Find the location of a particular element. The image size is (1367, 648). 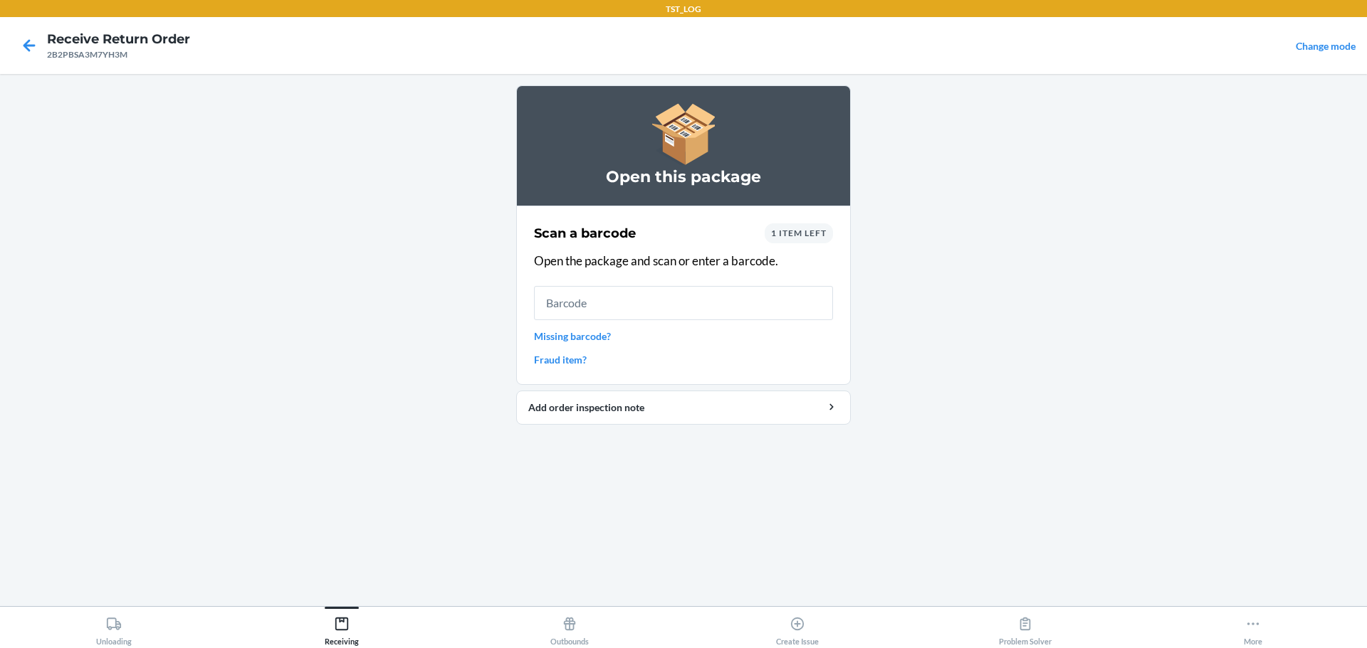

p: TST_LOG is located at coordinates (683, 9).